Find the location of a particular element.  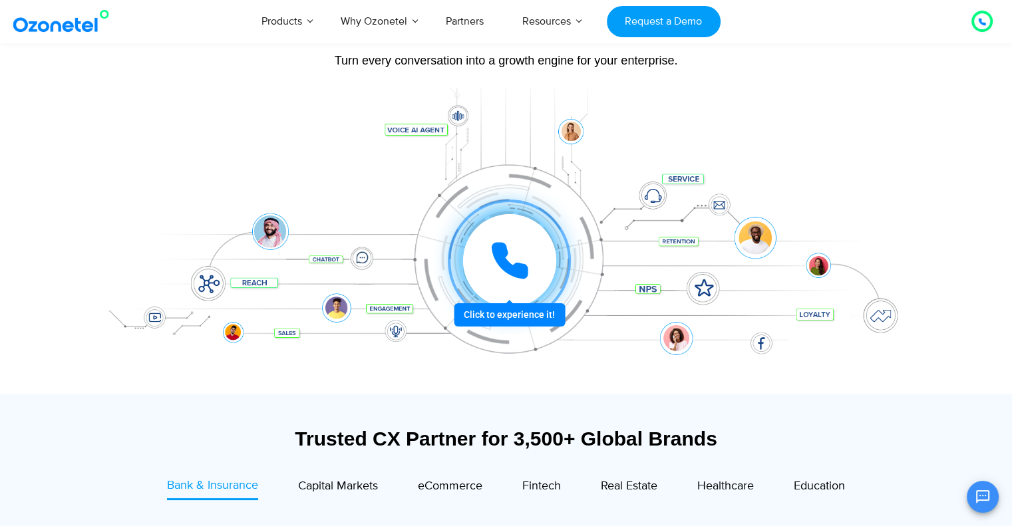

span: Real Estate is located at coordinates (629, 487).